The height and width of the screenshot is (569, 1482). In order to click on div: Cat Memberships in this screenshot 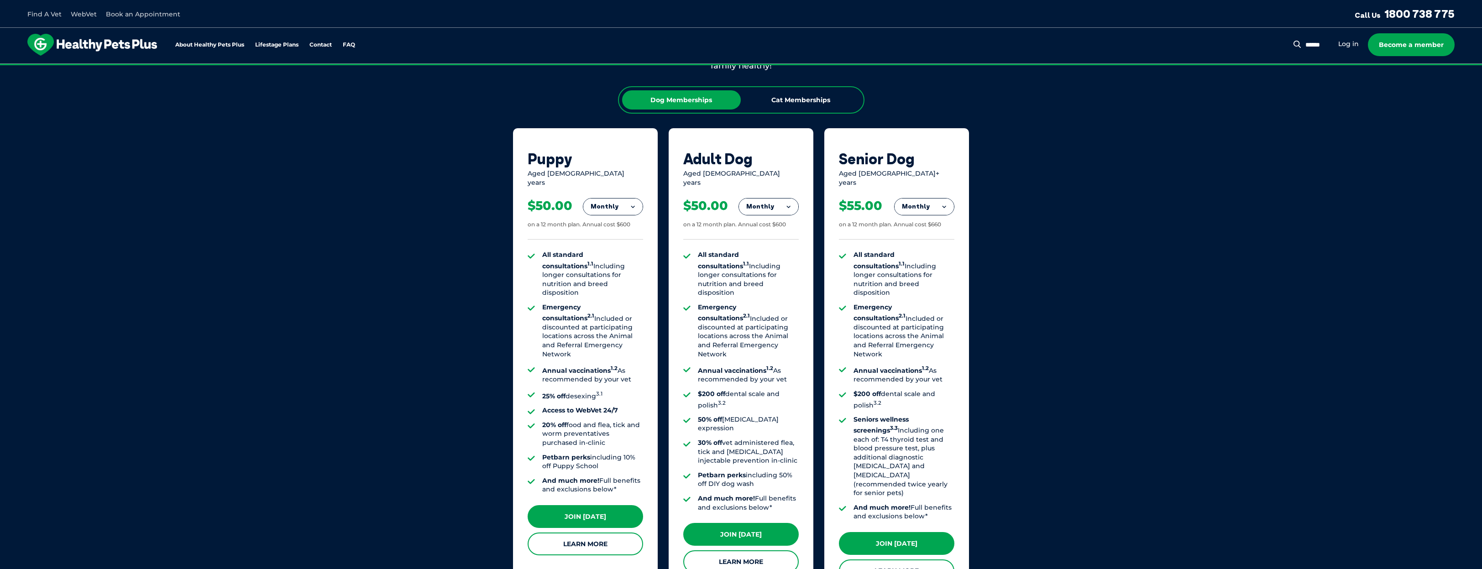, I will do `click(801, 100)`.